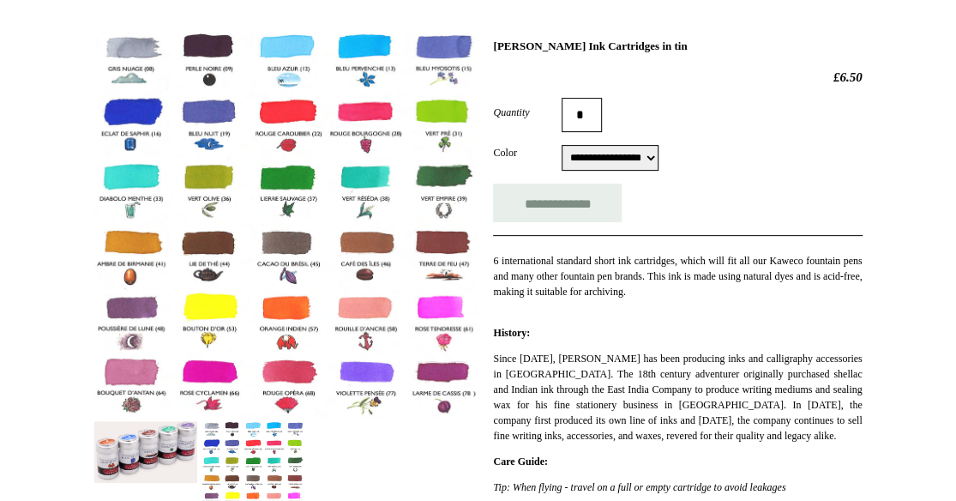 Image resolution: width=956 pixels, height=501 pixels. Describe the element at coordinates (639, 487) in the screenshot. I see `em: Tip: When flying - travel on a full or empty cartridge to avoid leakages` at that location.